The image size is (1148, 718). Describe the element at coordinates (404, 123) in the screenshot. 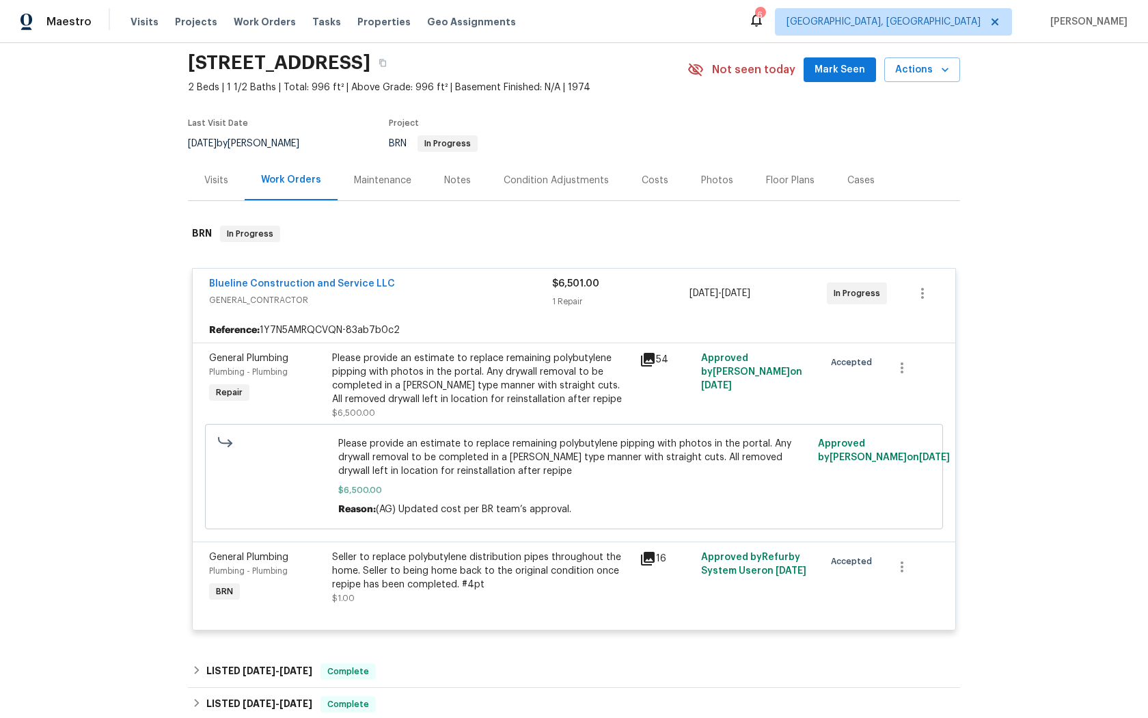

I see `span: Project` at that location.